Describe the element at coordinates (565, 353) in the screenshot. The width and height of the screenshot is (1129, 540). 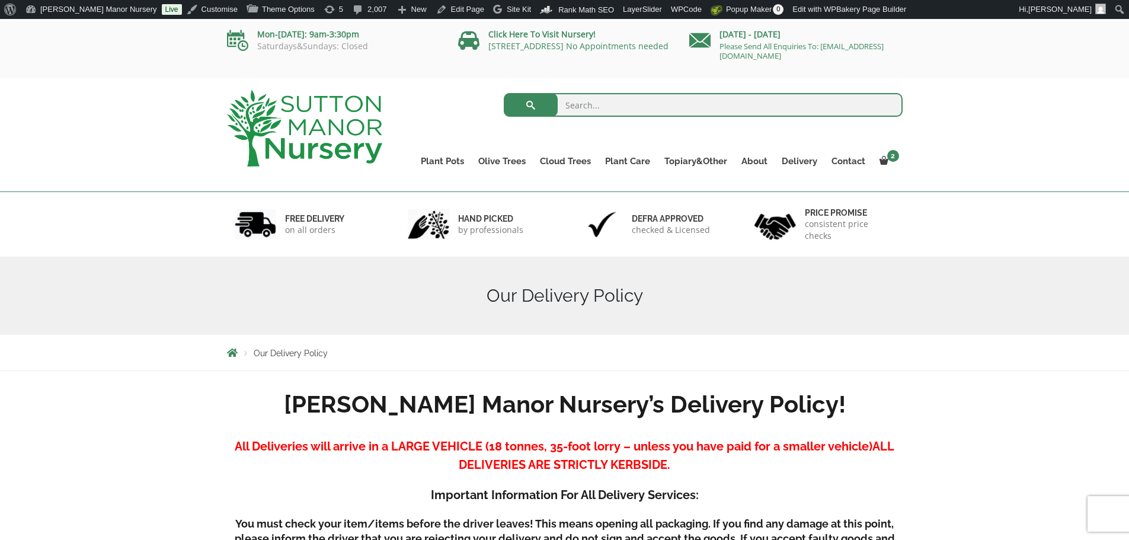
I see `nav: Breadcrumbs` at that location.